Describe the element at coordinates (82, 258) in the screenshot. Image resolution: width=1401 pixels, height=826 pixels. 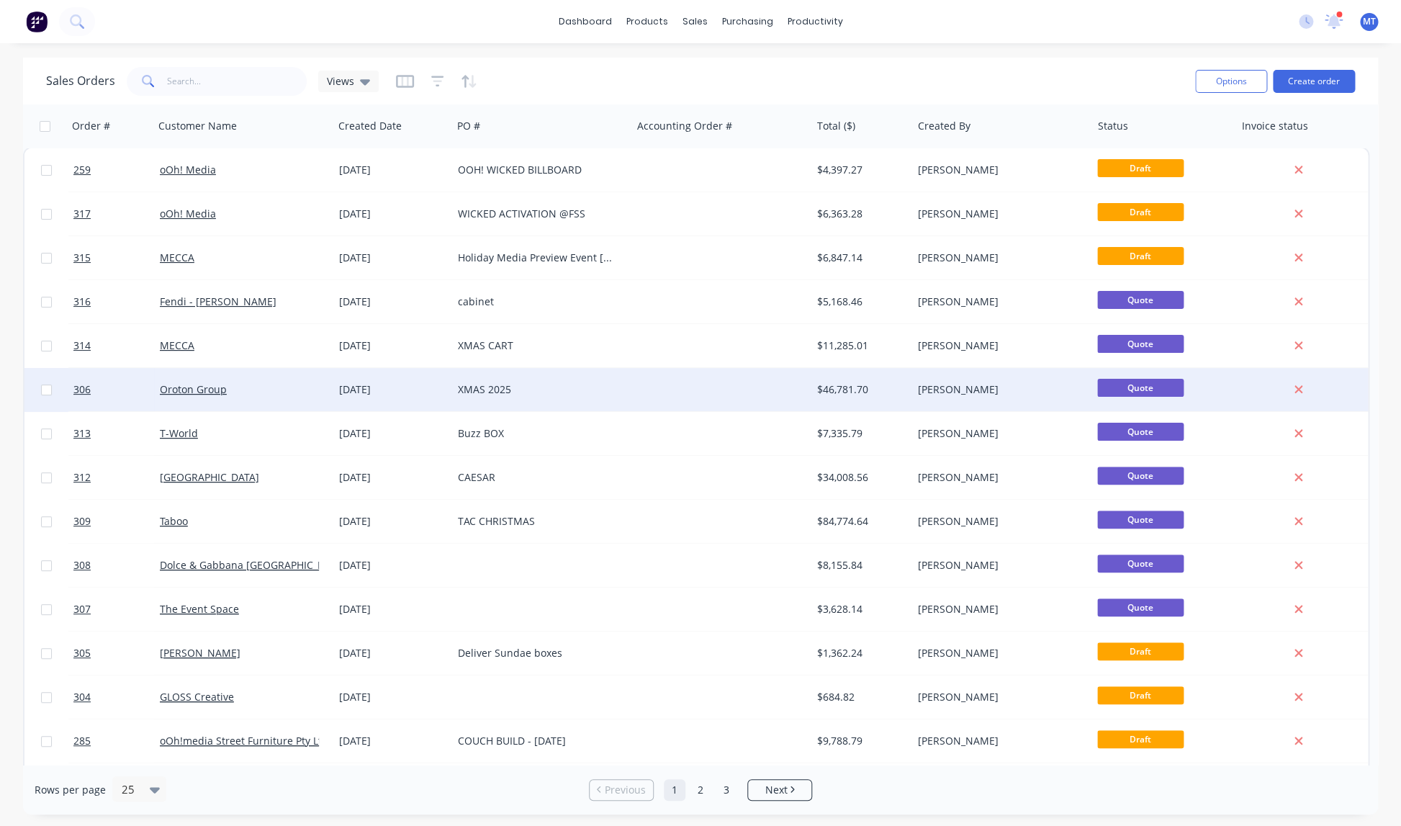
I see `span: 315` at that location.